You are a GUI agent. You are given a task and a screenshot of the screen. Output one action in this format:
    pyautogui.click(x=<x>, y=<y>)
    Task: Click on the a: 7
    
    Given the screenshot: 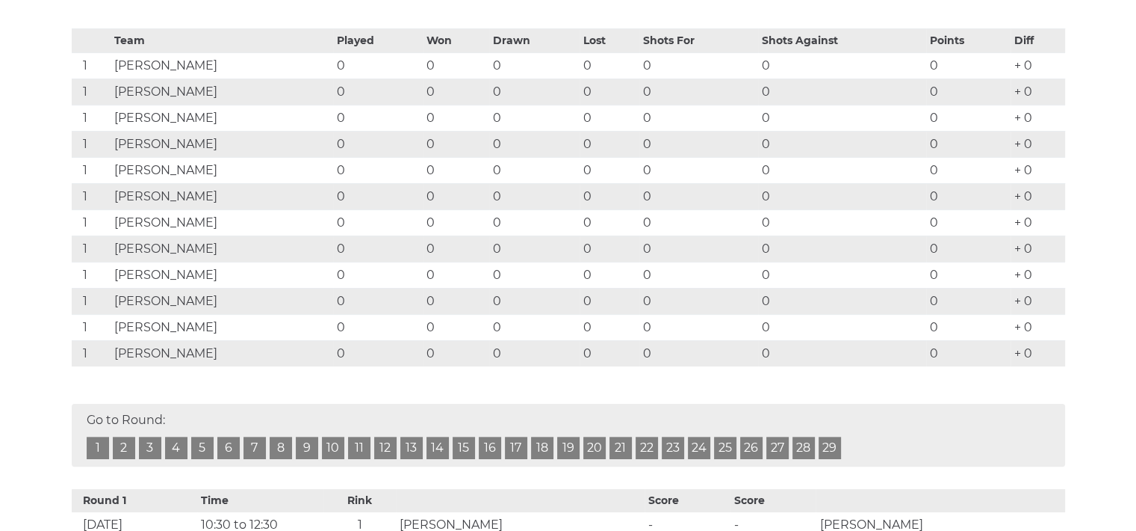 What is the action you would take?
    pyautogui.click(x=255, y=448)
    